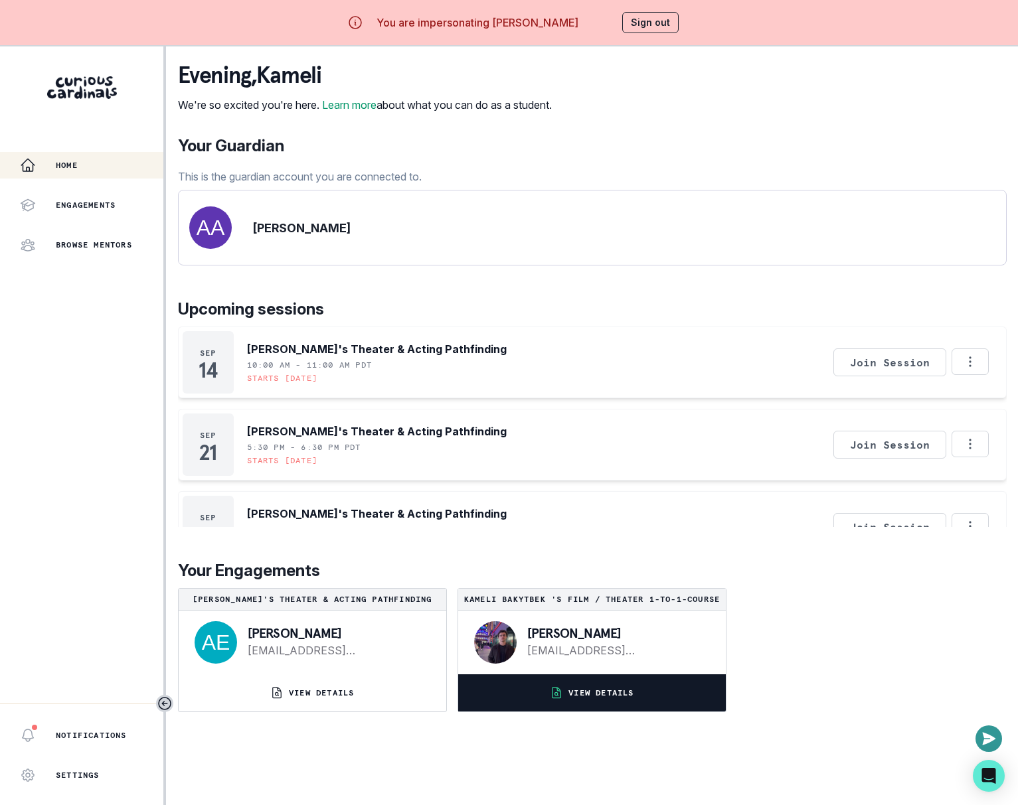 The width and height of the screenshot is (1018, 805). I want to click on p: Your Guardian, so click(299, 146).